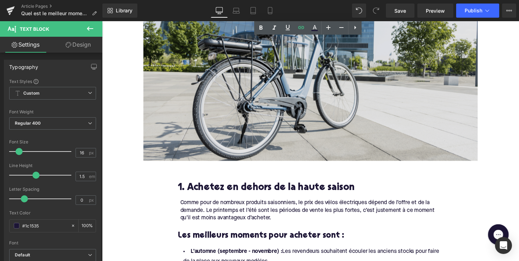 The height and width of the screenshot is (261, 519). Describe the element at coordinates (236, 11) in the screenshot. I see `a: Laptop` at that location.